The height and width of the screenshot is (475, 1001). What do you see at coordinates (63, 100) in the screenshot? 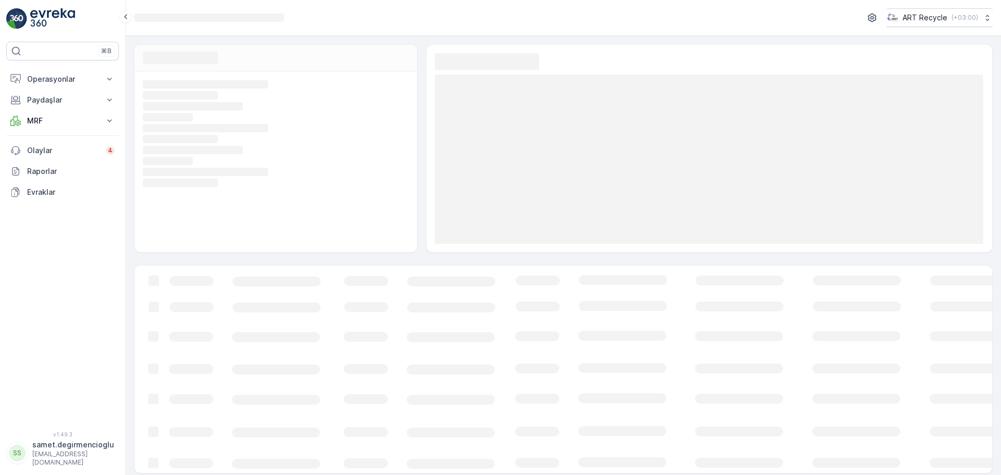
I see `p: Paydaşlar` at bounding box center [63, 100].